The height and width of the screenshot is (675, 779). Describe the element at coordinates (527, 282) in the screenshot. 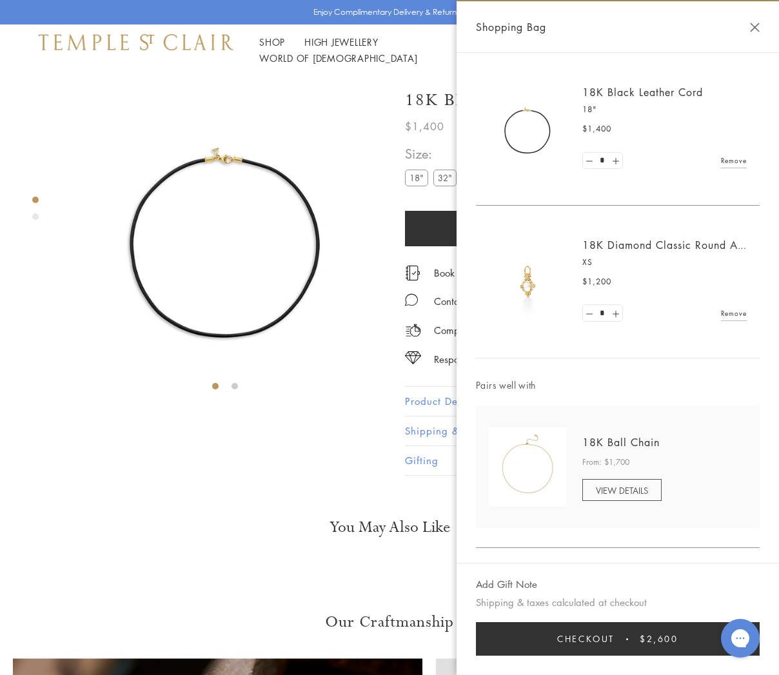

I see `img: P51800-R8` at that location.